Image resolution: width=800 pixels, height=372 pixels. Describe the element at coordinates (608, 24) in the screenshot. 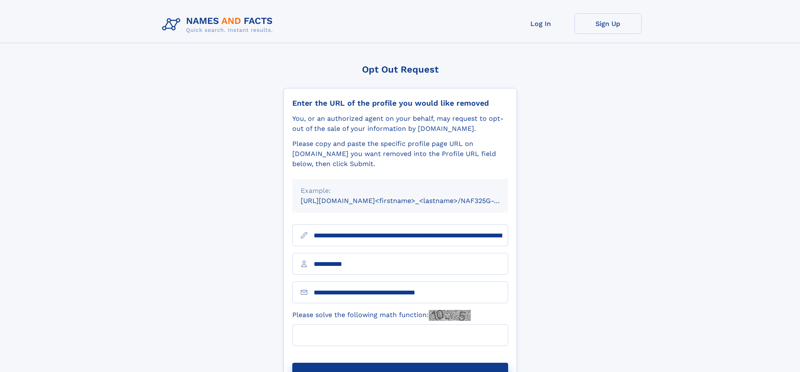

I see `a: Sign Up` at that location.